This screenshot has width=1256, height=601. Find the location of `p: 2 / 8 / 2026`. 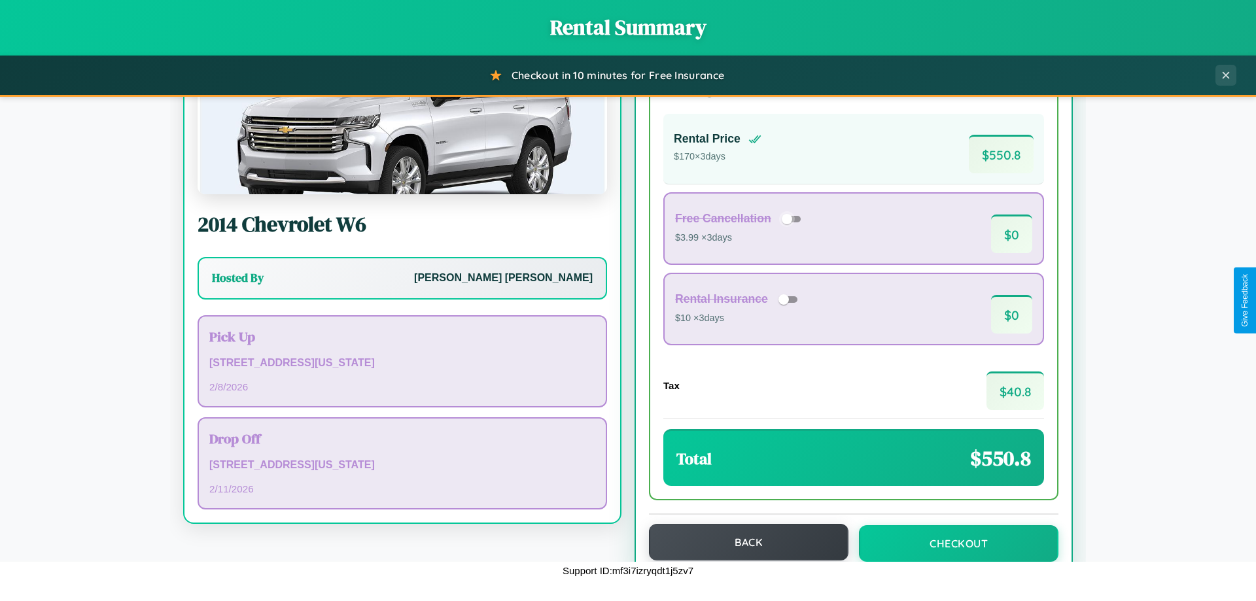

p: 2 / 8 / 2026 is located at coordinates (402, 387).